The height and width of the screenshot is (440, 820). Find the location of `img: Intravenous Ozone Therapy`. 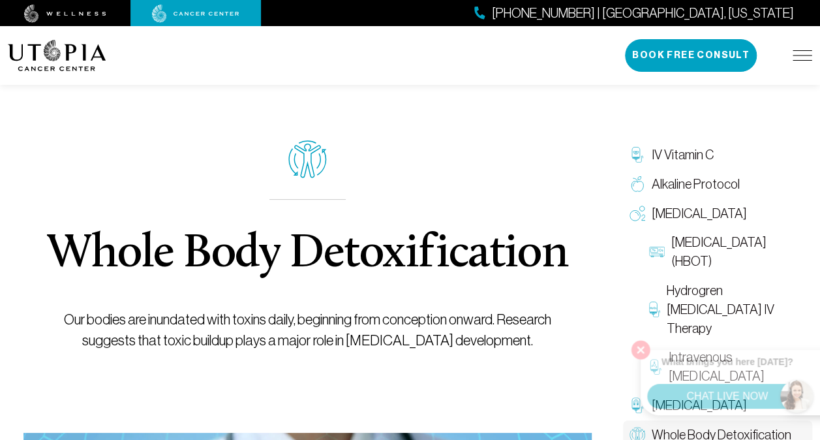

img: Intravenous Ozone Therapy is located at coordinates (656, 367).